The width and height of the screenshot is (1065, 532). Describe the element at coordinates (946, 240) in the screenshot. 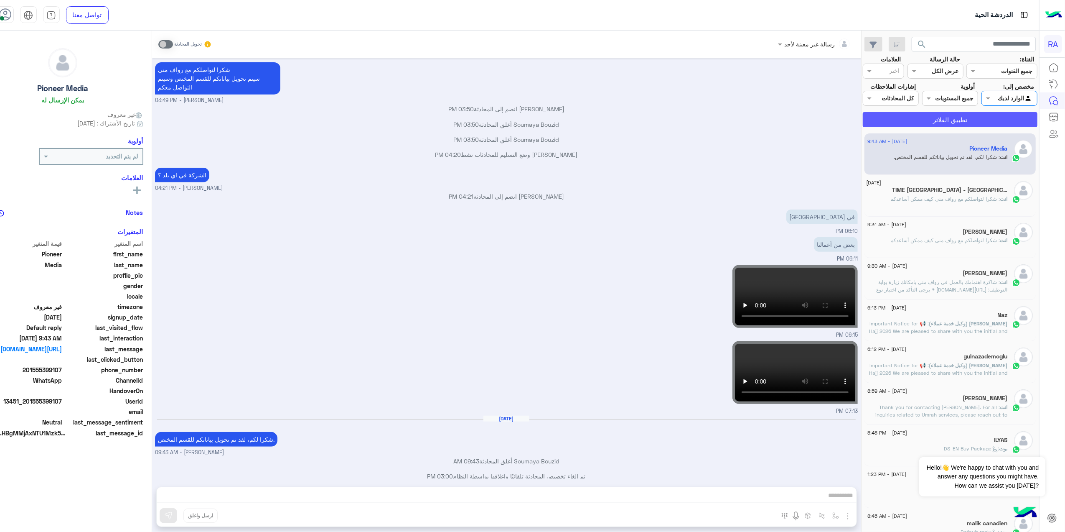

I see `span: شكرا لتواصلكم مع رواف منى كيف ممكن أساعدكم` at that location.